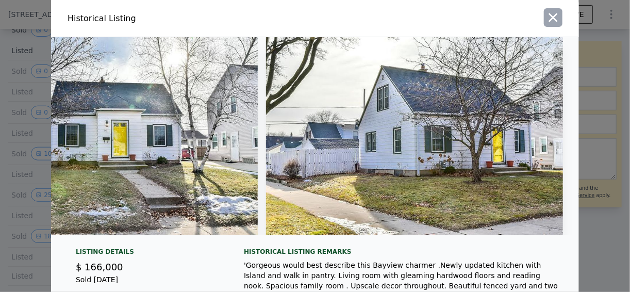 The width and height of the screenshot is (630, 292). What do you see at coordinates (403, 251) in the screenshot?
I see `div: Historical Listing remarks` at bounding box center [403, 251].